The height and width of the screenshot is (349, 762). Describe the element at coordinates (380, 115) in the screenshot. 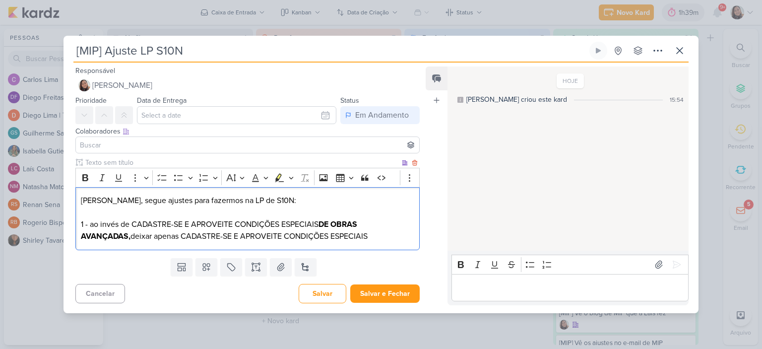

I see `button: Em Andamento` at that location.